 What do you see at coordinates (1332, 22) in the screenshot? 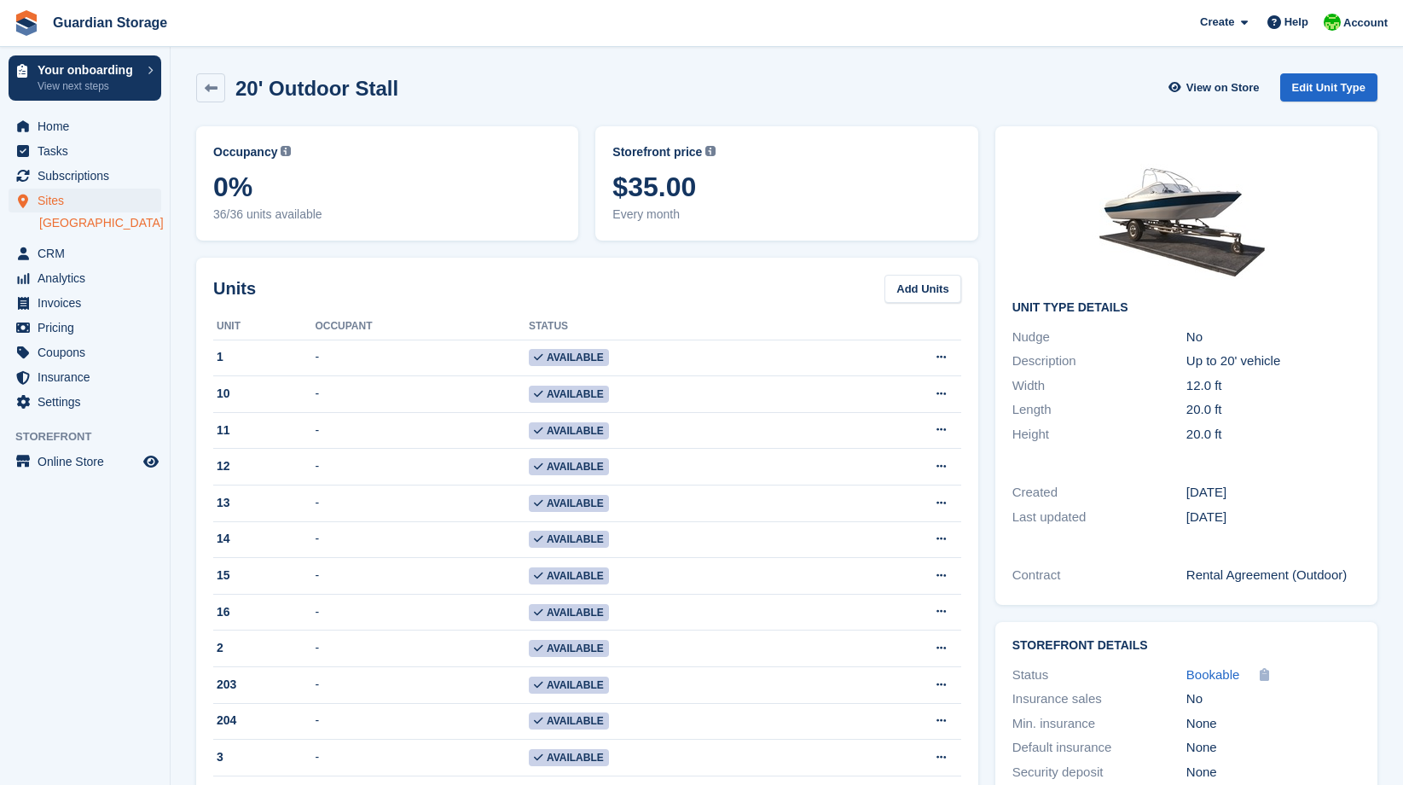
I see `img: Andrew Kinakin` at bounding box center [1332, 22].